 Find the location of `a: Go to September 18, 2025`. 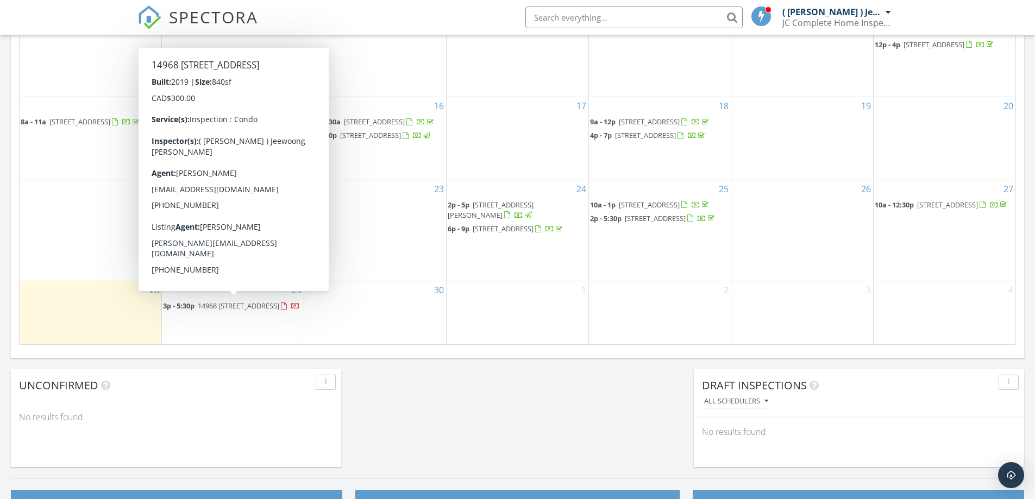

a: Go to September 18, 2025 is located at coordinates (724, 106).